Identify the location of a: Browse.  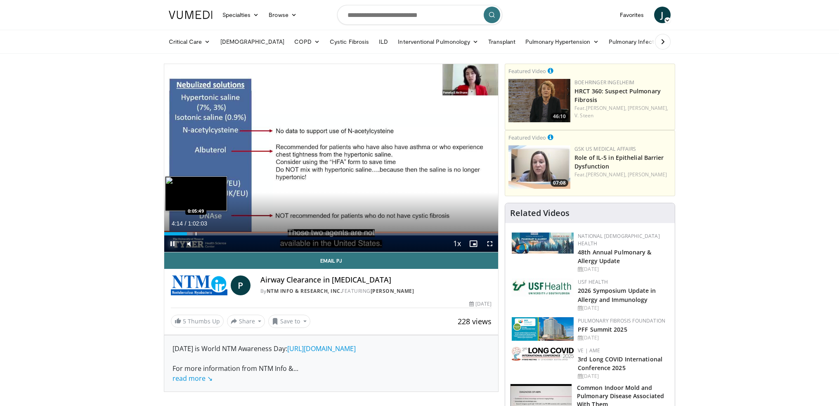
(283, 15).